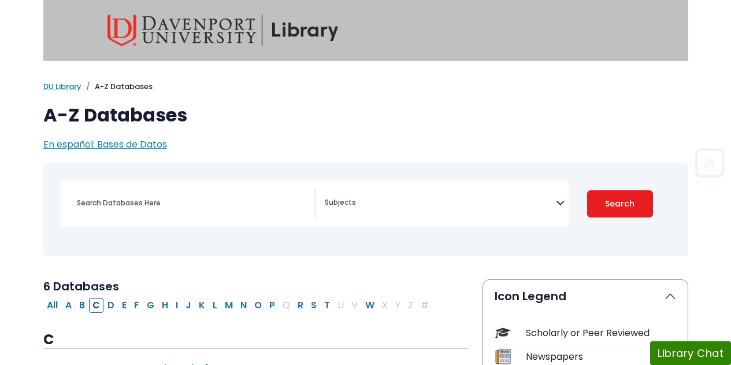 The height and width of the screenshot is (365, 731). What do you see at coordinates (192, 202) in the screenshot?
I see `input: Search database by title or keyword` at bounding box center [192, 202].